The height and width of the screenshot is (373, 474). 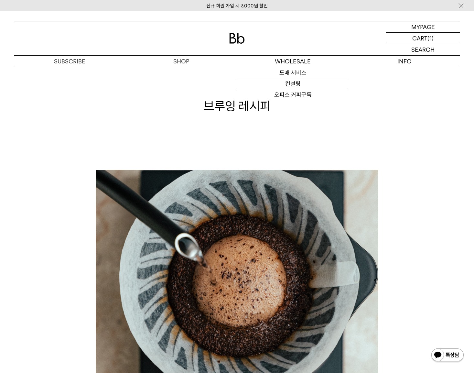 I want to click on p: SHOP, so click(x=181, y=61).